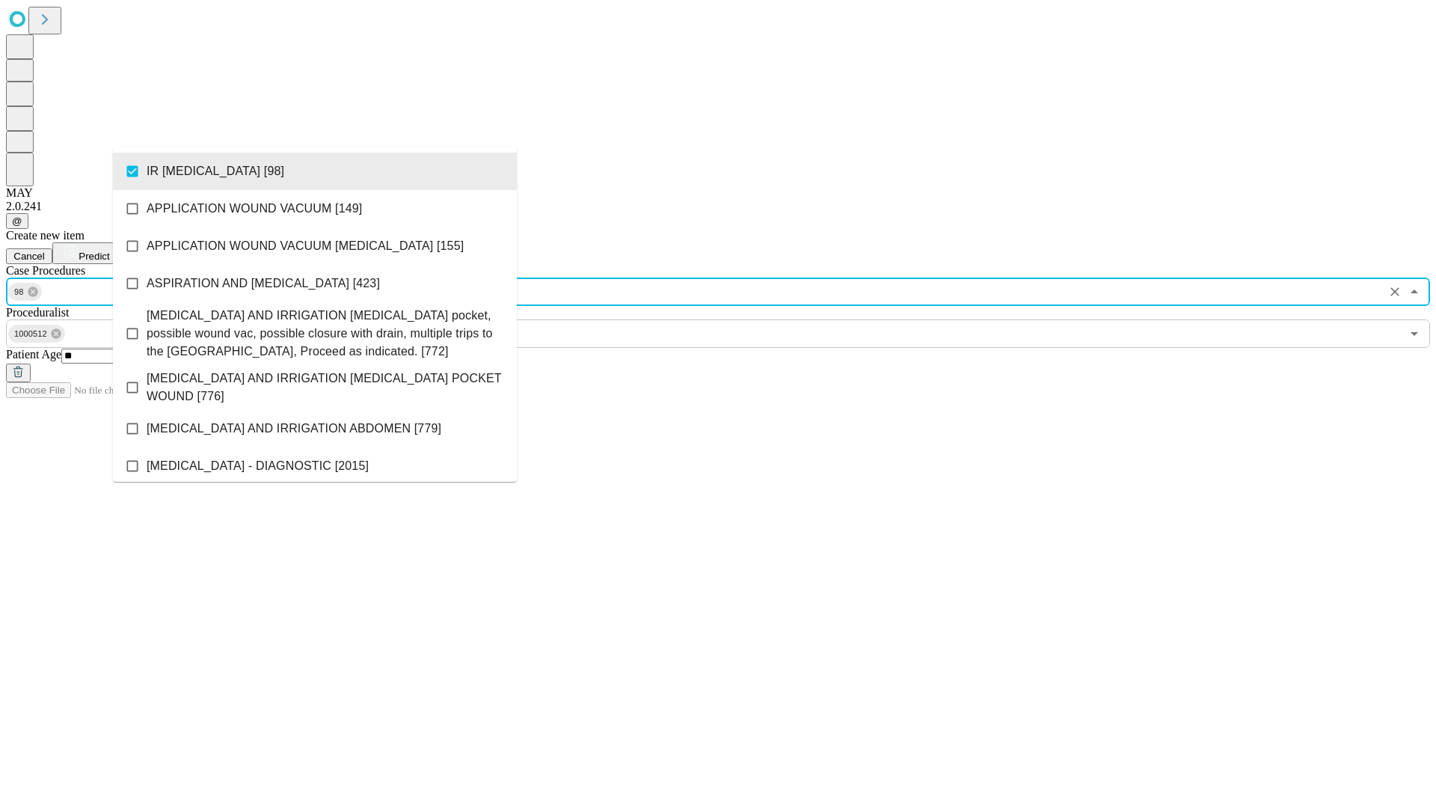  Describe the element at coordinates (29, 256) in the screenshot. I see `button: Cancel` at that location.